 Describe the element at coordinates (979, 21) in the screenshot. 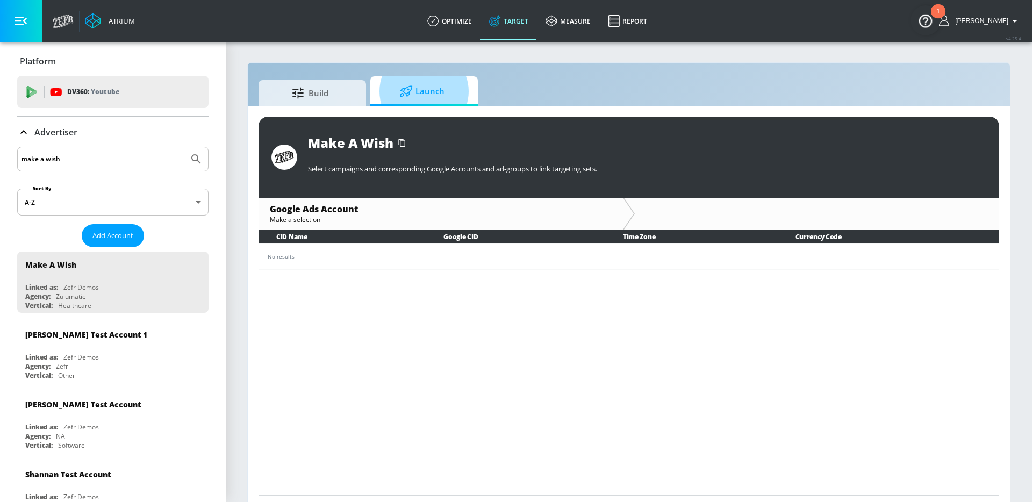

I see `span: login as: anthony.rios@zefr.com` at that location.